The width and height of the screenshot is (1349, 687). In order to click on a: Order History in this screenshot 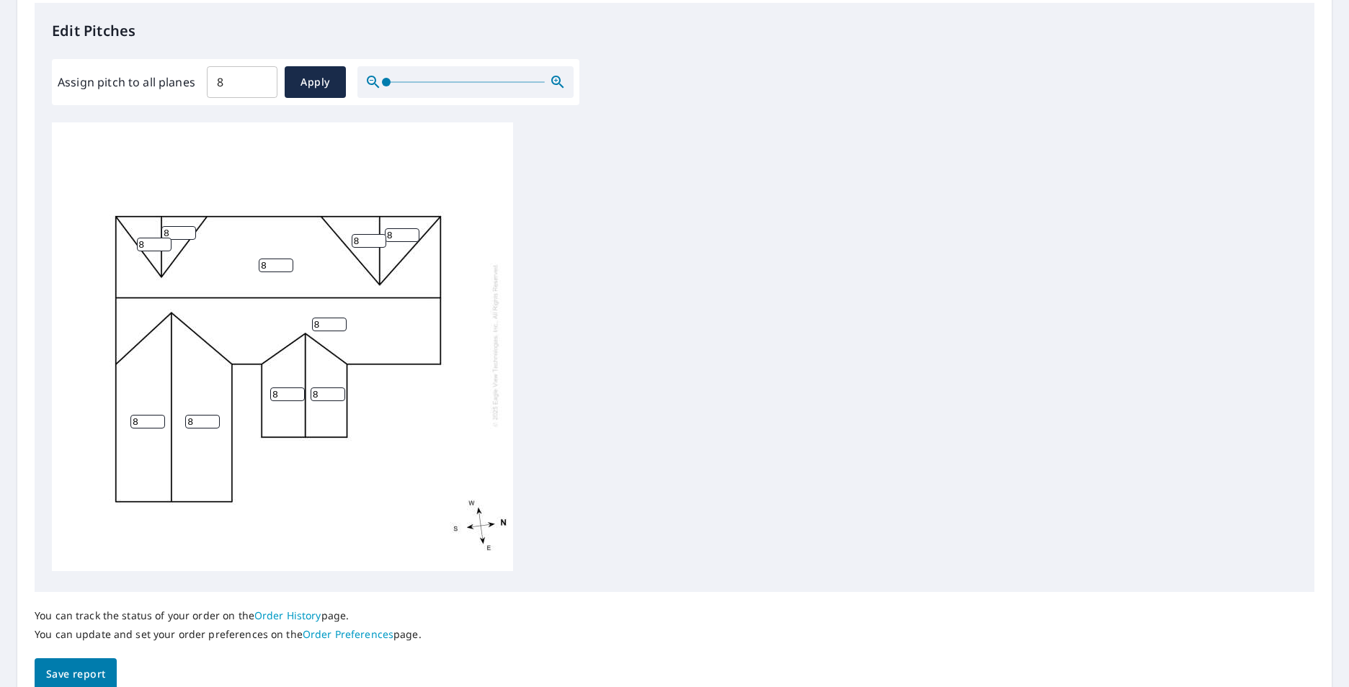, I will do `click(288, 615)`.